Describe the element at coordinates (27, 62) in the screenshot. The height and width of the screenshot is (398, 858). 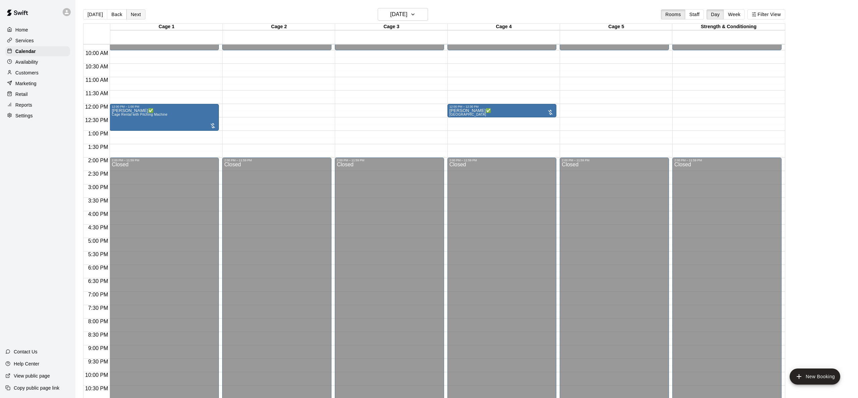
I see `p: Availability` at that location.